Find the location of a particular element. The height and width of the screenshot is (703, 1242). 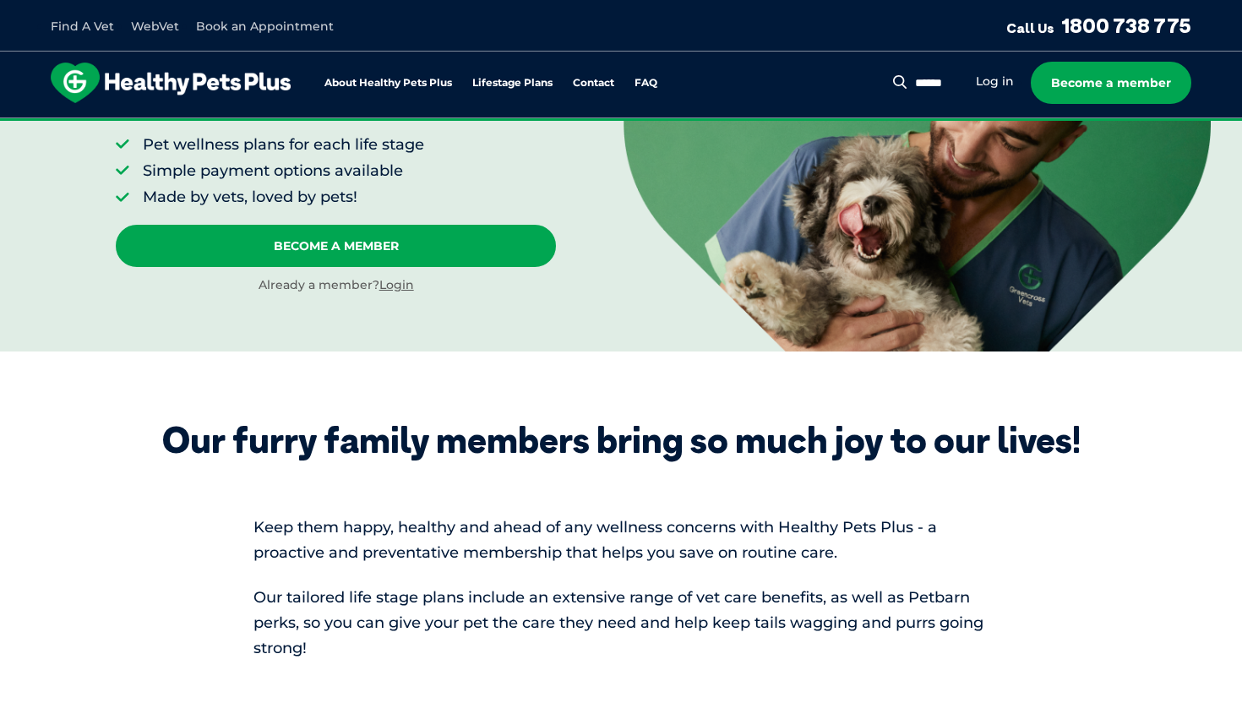

span: Keep them happy, healthy and ahead of any wellness concerns with Healthy Pets Plus - a proactive ... is located at coordinates (595, 540).